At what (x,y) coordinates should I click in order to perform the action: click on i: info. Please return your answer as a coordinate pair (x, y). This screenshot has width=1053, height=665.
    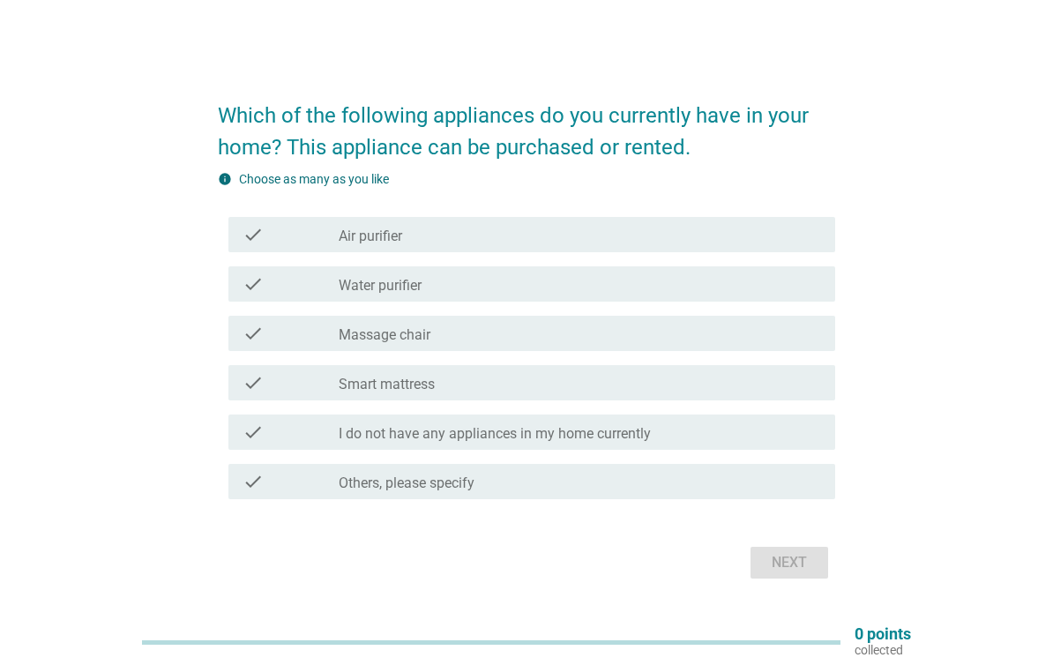
    Looking at the image, I should click on (225, 179).